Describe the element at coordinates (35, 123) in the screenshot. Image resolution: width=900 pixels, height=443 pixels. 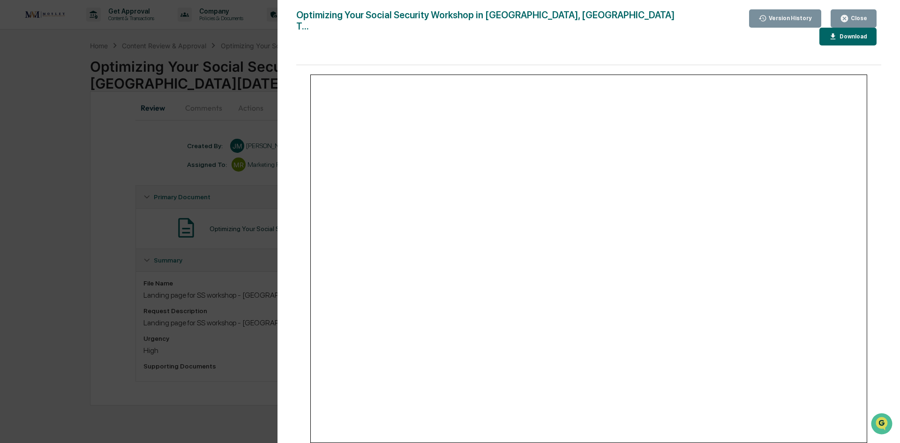
I see `a: 🖐️Preclearance` at that location.